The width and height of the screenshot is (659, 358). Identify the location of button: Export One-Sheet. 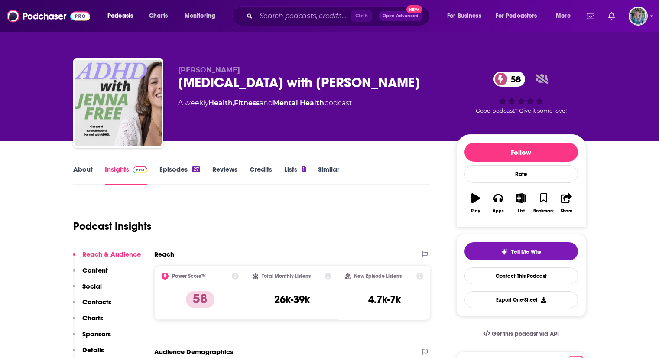
(521, 299).